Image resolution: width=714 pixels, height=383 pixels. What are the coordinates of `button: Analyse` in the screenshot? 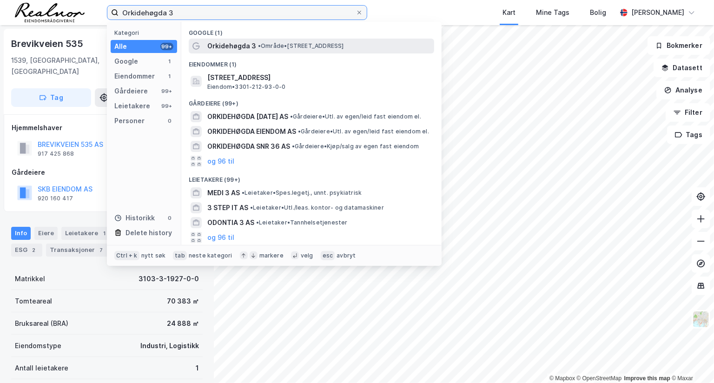 It's located at (683, 90).